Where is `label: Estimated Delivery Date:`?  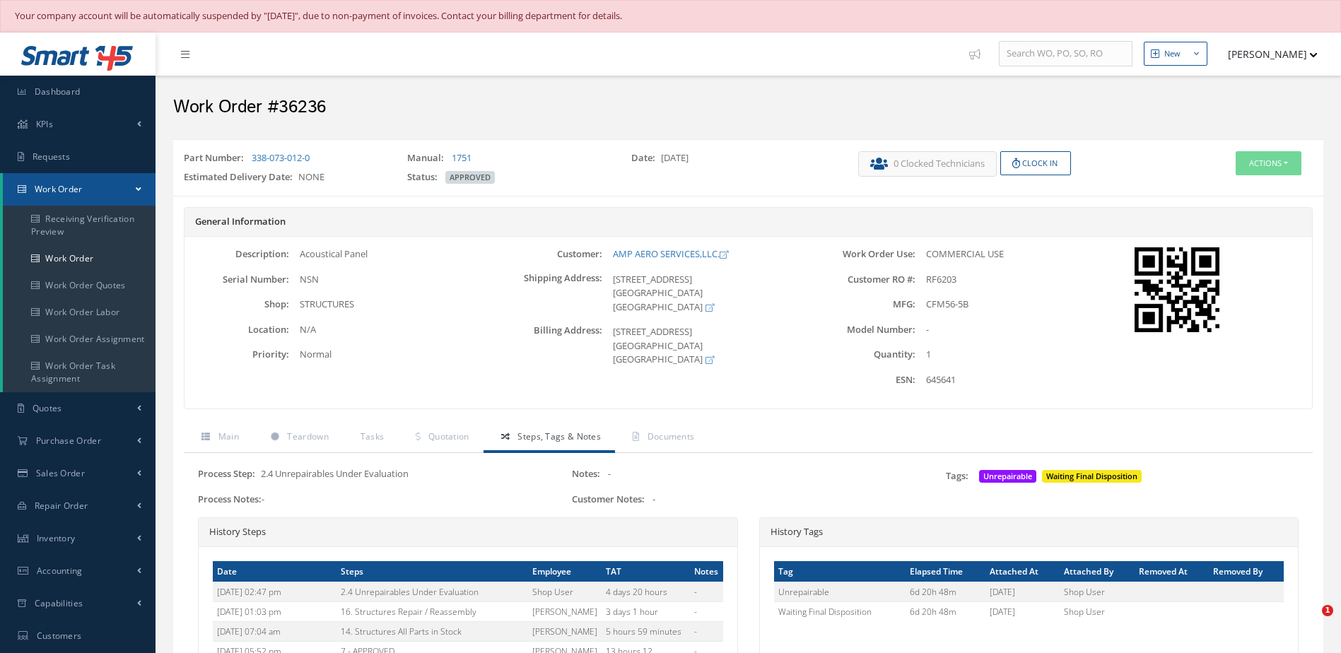 label: Estimated Delivery Date: is located at coordinates (241, 177).